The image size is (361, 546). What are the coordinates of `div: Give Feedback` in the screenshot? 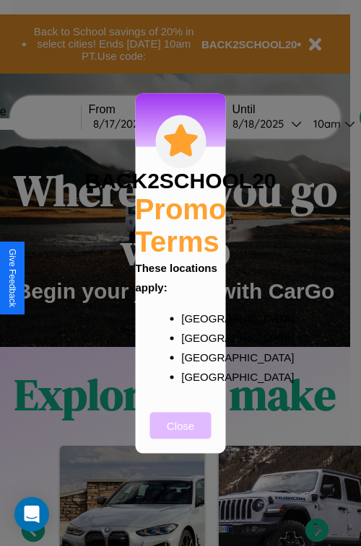 It's located at (12, 278).